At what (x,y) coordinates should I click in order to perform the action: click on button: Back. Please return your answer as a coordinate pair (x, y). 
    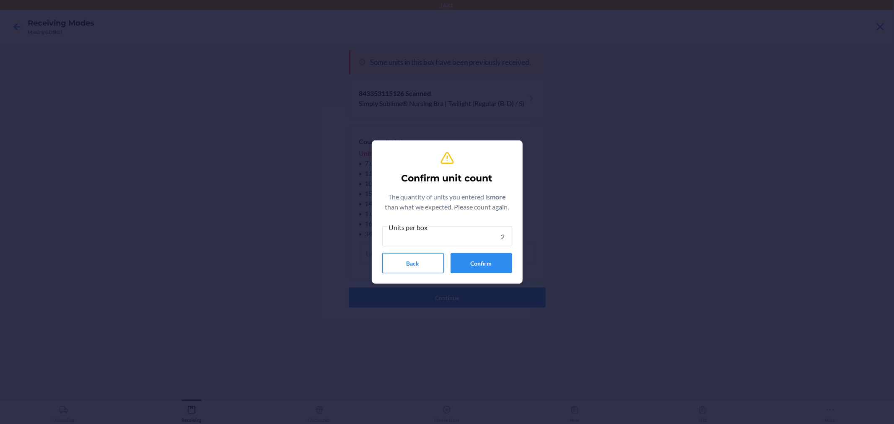
    Looking at the image, I should click on (413, 263).